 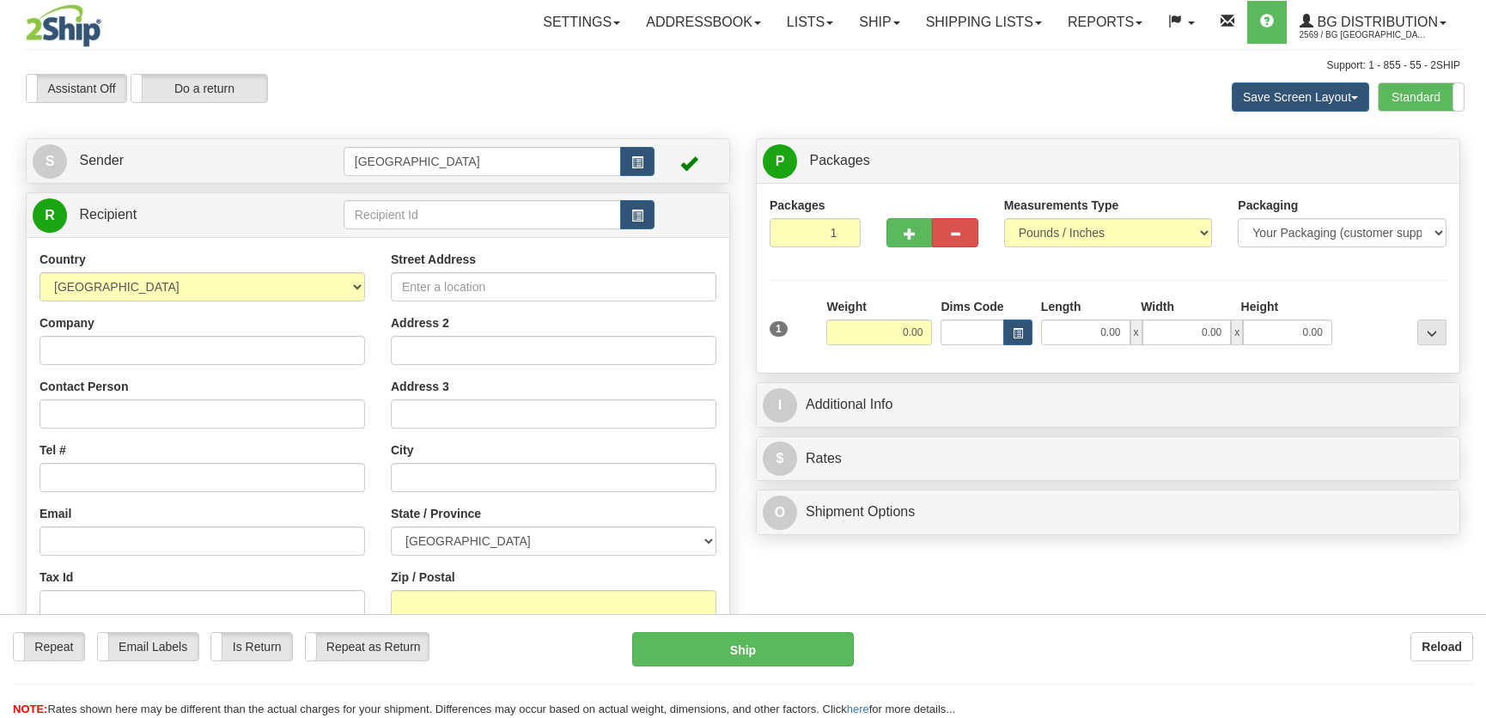 I want to click on label: Do a return, so click(x=199, y=88).